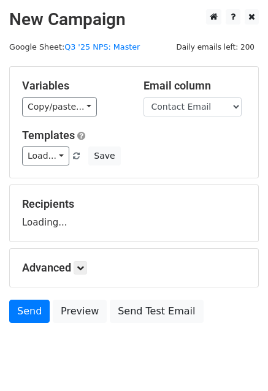  What do you see at coordinates (48, 135) in the screenshot?
I see `a: Templates` at bounding box center [48, 135].